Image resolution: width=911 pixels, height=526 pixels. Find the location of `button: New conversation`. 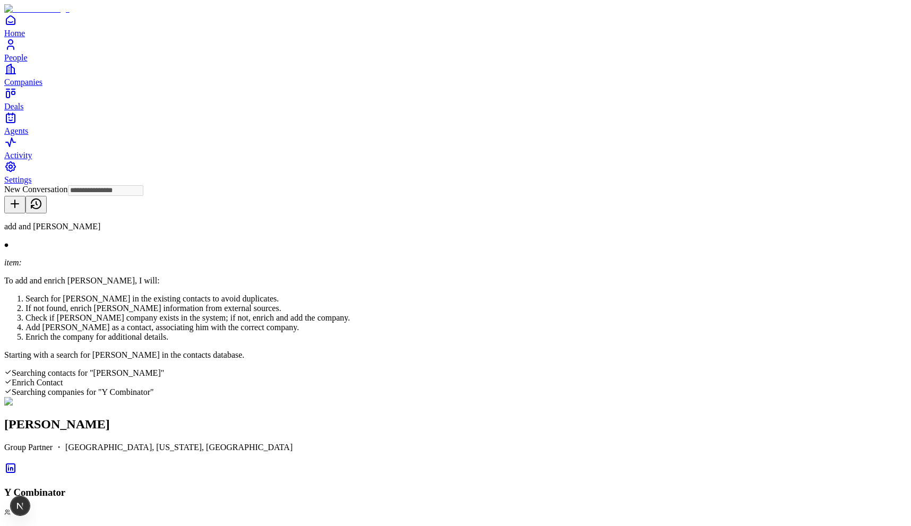

button: New conversation is located at coordinates (15, 204).